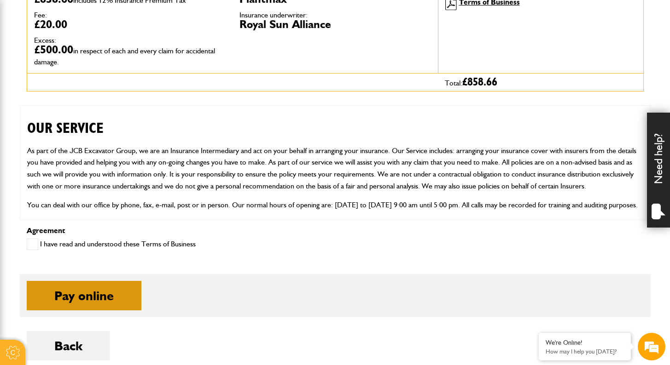  What do you see at coordinates (27, 58) in the screenshot?
I see `img: d_20077148190_company_1631870298795_20077148190` at bounding box center [27, 58].